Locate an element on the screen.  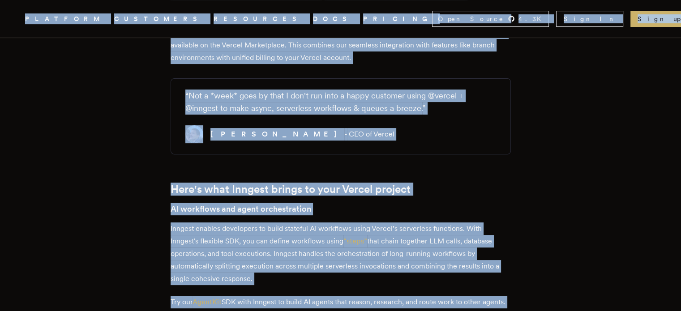
a: DOCS is located at coordinates (333, 19).